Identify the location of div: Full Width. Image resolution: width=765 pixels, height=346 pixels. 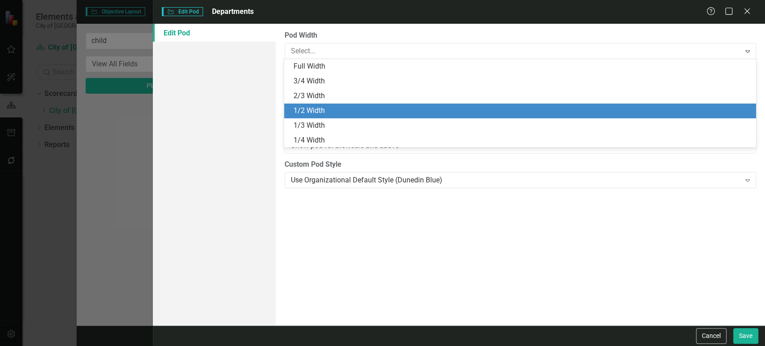
(522, 66).